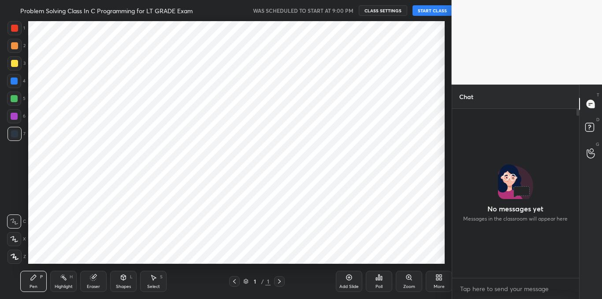 The height and width of the screenshot is (299, 602). What do you see at coordinates (409, 287) in the screenshot?
I see `div: Zoom` at bounding box center [409, 287].